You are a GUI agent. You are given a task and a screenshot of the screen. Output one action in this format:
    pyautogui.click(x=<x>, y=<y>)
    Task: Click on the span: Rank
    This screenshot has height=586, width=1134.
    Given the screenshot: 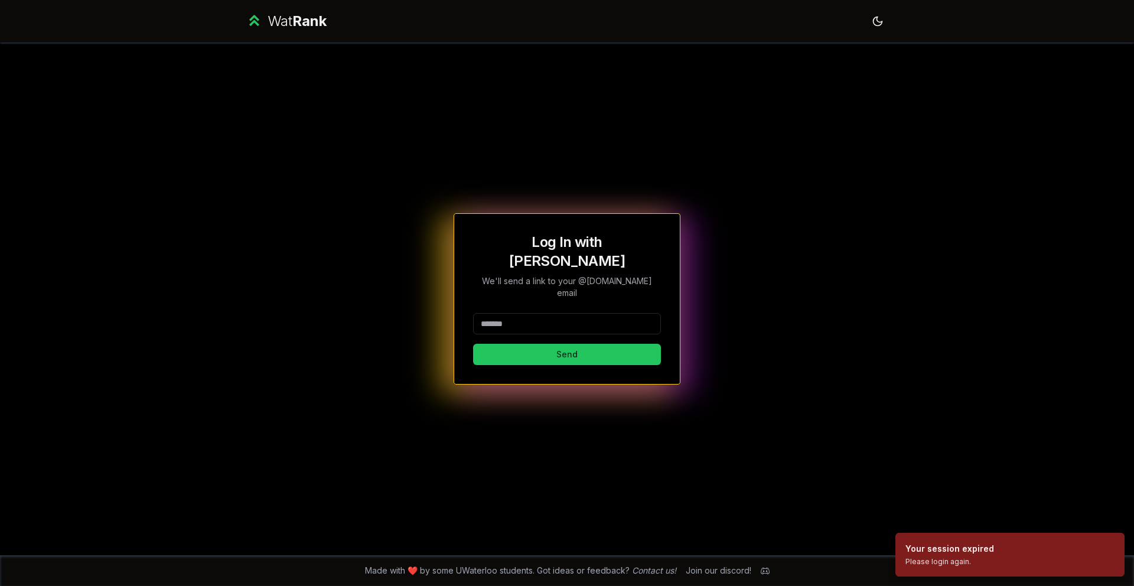 What is the action you would take?
    pyautogui.click(x=309, y=21)
    